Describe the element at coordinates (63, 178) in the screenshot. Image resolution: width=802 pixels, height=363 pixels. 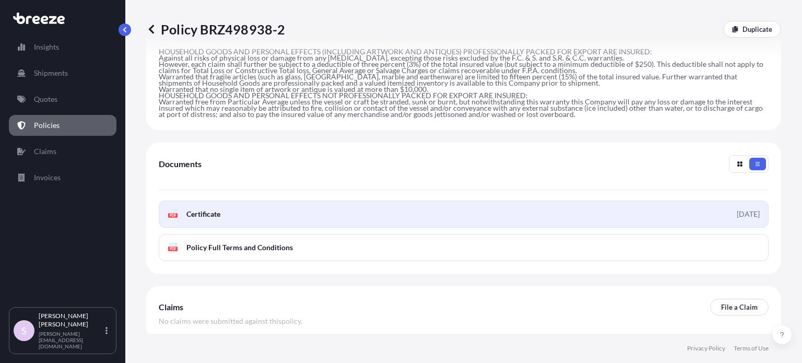
I see `a: Invoices` at that location.